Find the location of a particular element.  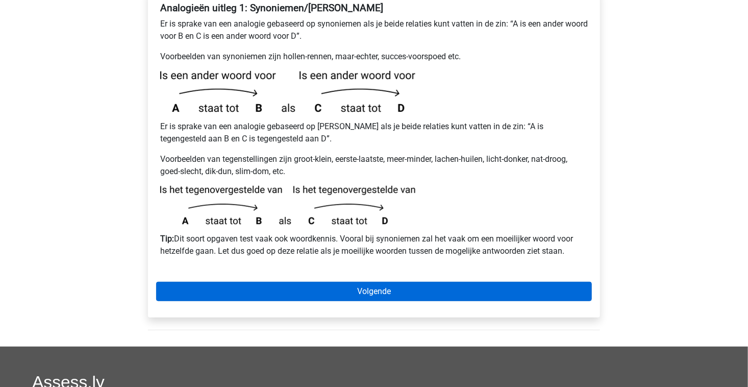

img: analogies_pattern1_2.png is located at coordinates (288, 205).